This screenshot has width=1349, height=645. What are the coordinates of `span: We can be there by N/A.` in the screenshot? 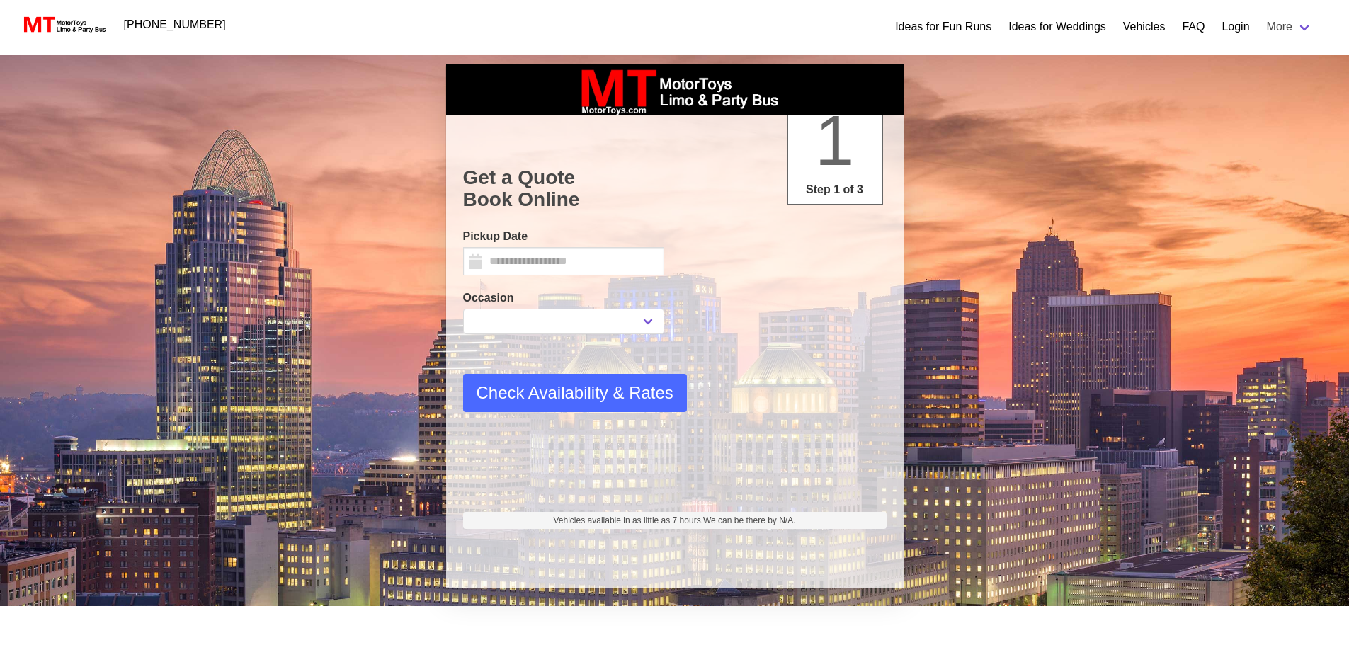 It's located at (749, 520).